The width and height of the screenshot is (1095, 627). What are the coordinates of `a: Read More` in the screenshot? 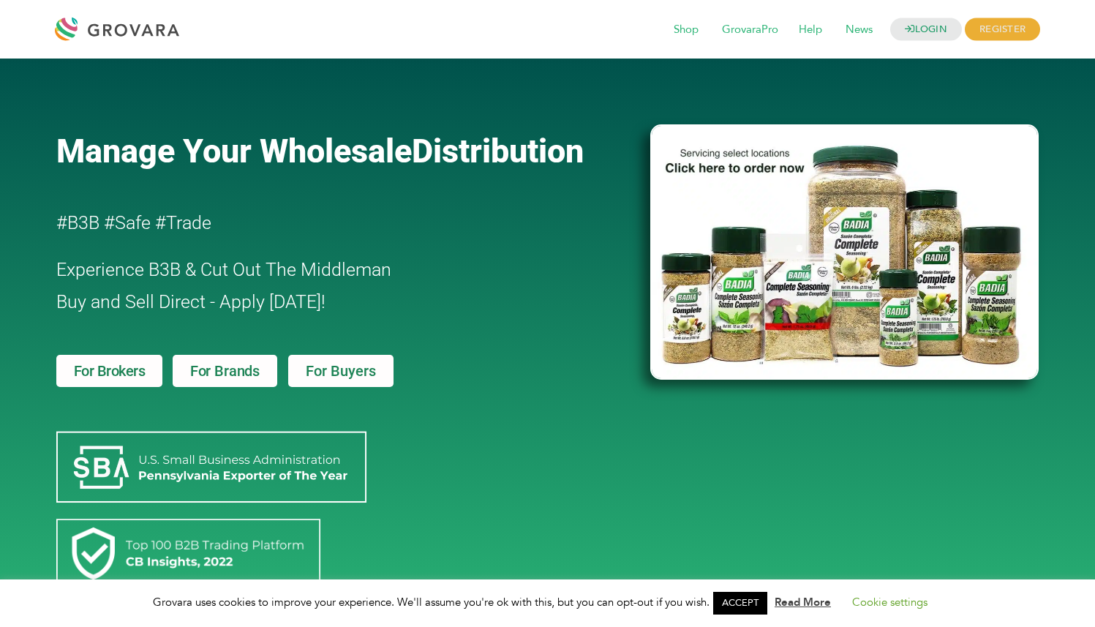 It's located at (802, 602).